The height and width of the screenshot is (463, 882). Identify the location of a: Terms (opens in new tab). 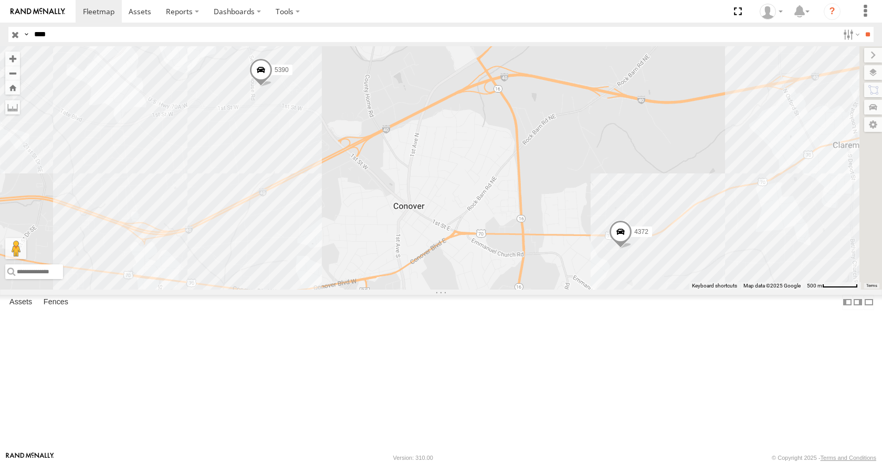
(872, 285).